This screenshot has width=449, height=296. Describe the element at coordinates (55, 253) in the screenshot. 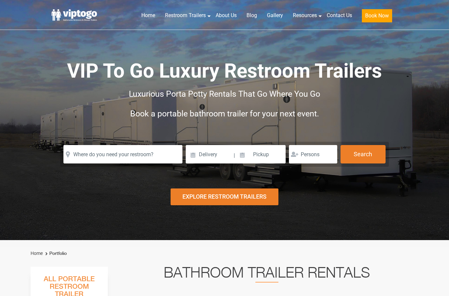

I see `li: Portfolio` at that location.